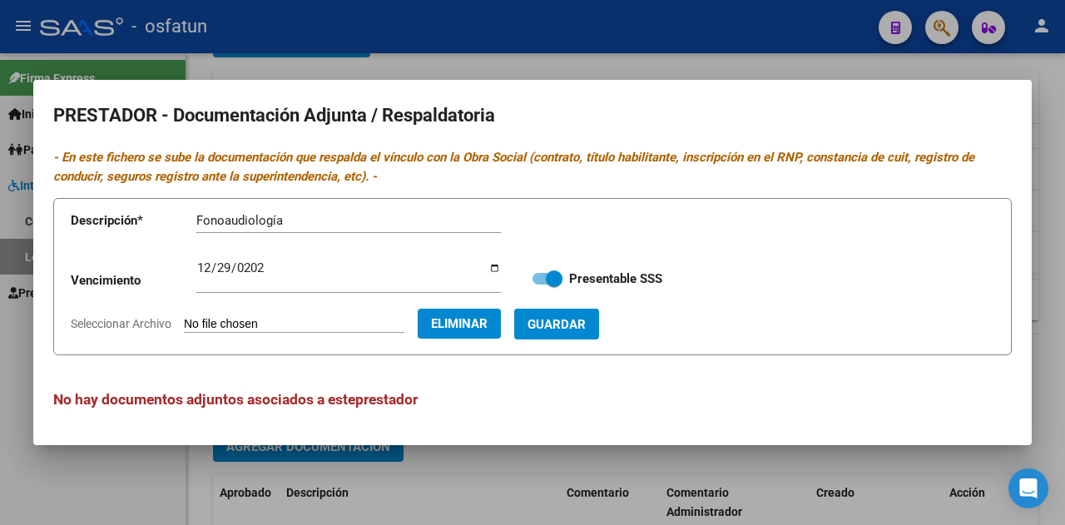 This screenshot has width=1065, height=525. I want to click on span: Guardar, so click(557, 325).